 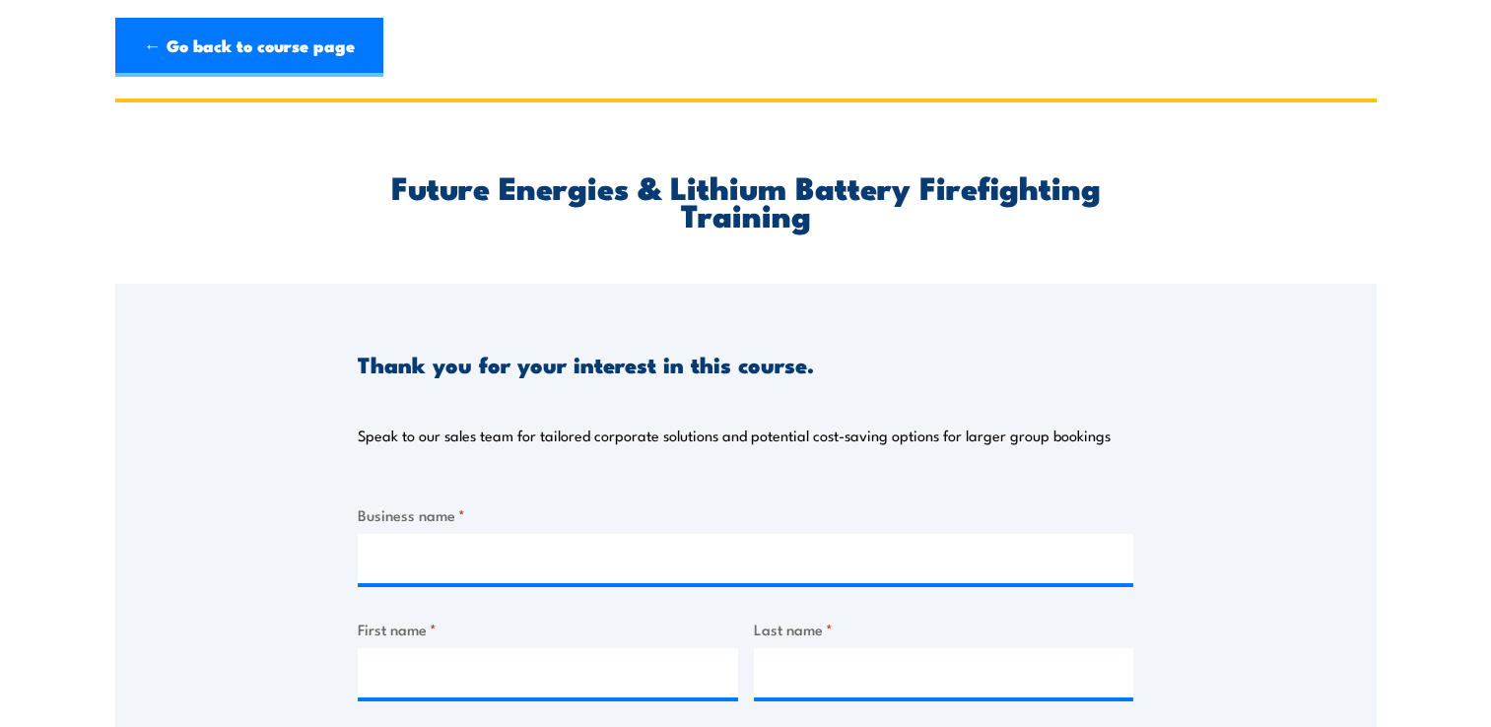 What do you see at coordinates (745, 200) in the screenshot?
I see `h2: Future Energies & Lithium Battery Firefighting Training` at bounding box center [745, 200].